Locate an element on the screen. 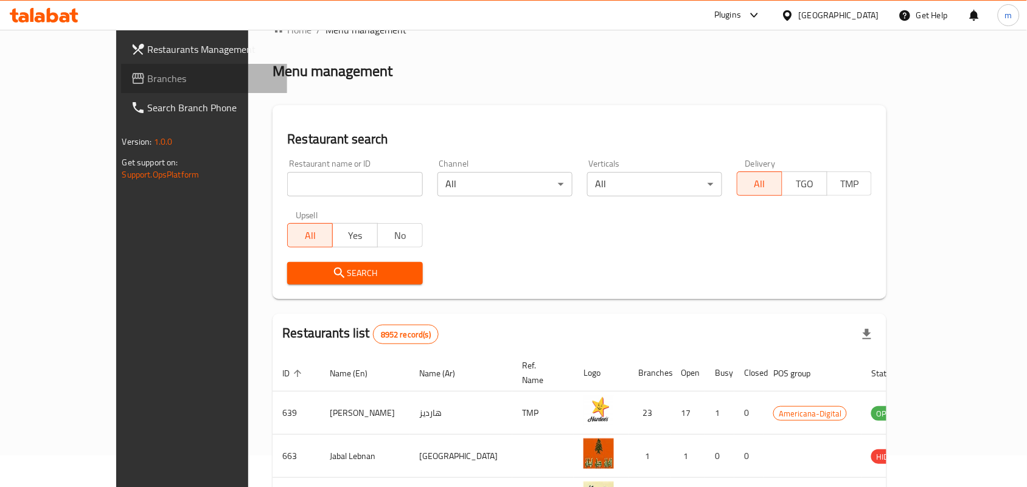 The width and height of the screenshot is (1027, 487). span: Name (Ar) is located at coordinates (445, 373).